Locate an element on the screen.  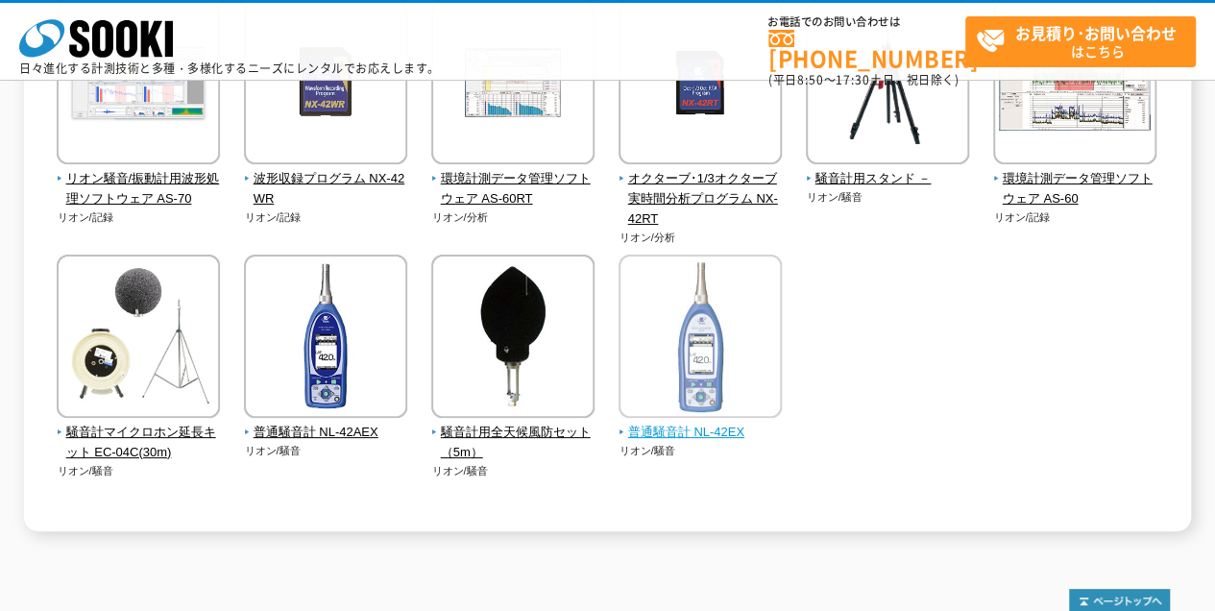
span: リオン騒音/振動計用波形処理ソフトウェア AS-70 is located at coordinates (138, 189).